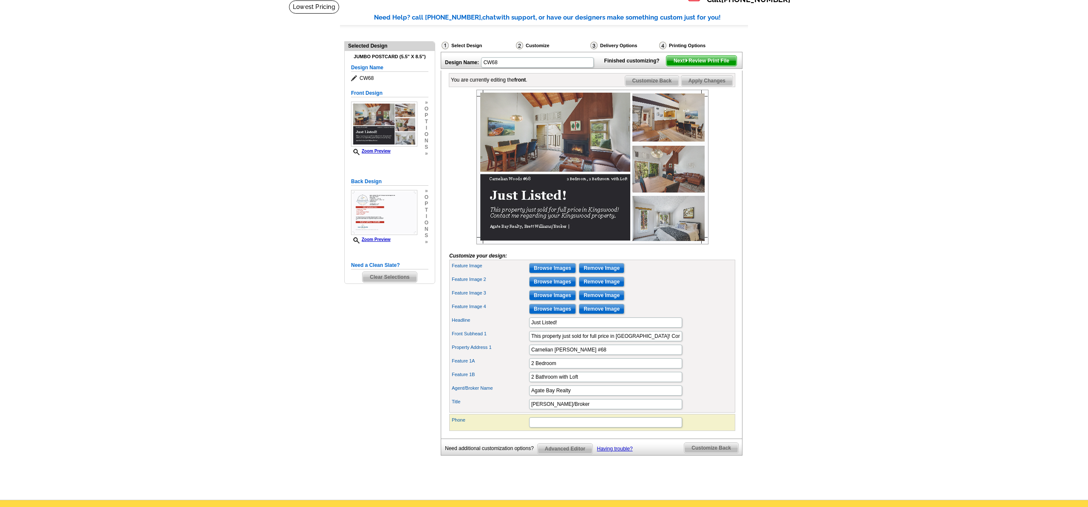  Describe the element at coordinates (462, 62) in the screenshot. I see `strong: Design Name:` at that location.